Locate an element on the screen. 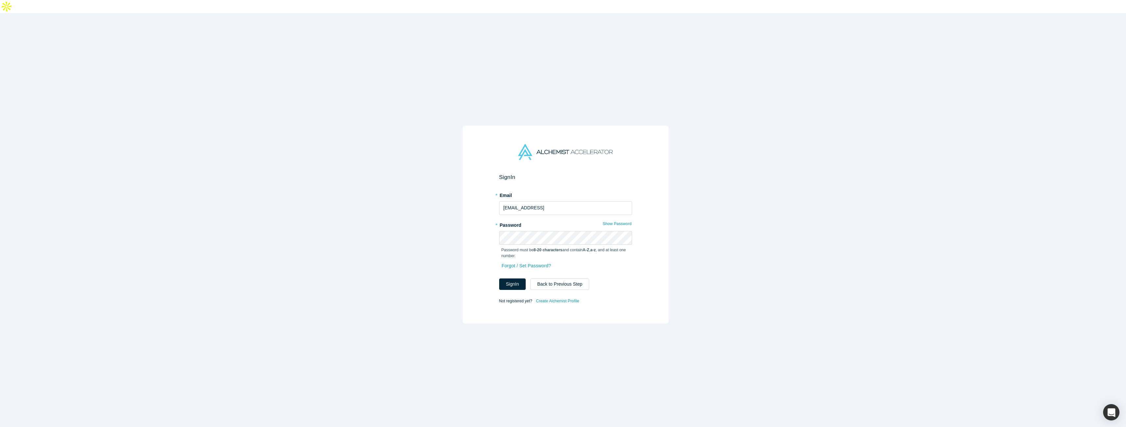 This screenshot has height=427, width=1126. a: Forgot / Set Password? is located at coordinates (526, 266).